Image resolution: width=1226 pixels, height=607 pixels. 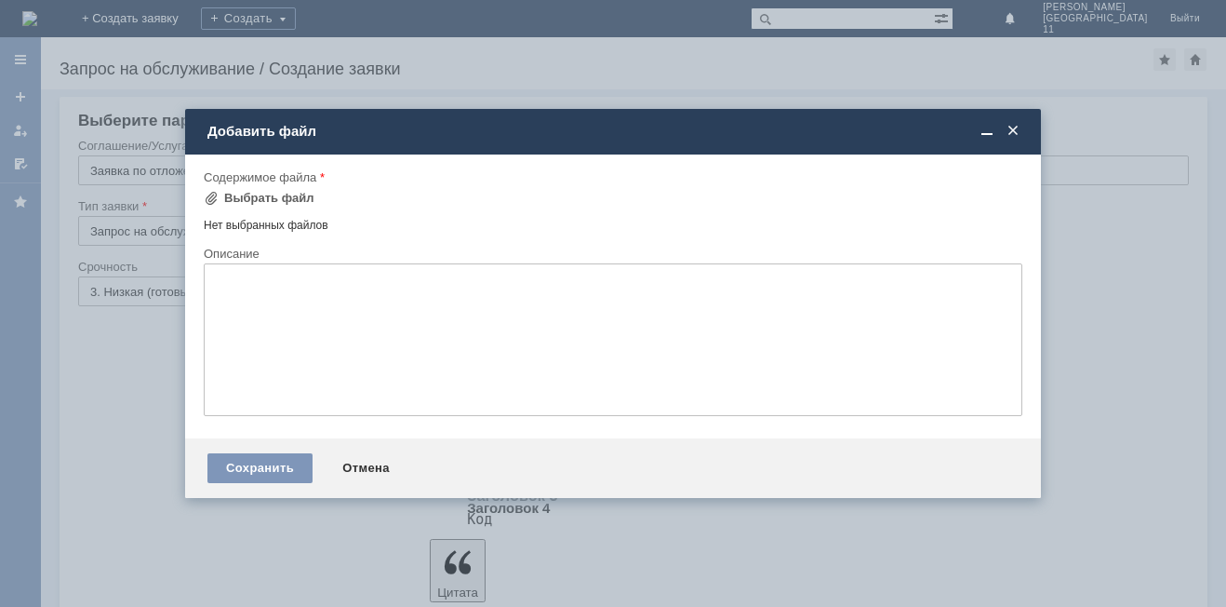 I want to click on div: Выбрать файл, so click(x=269, y=198).